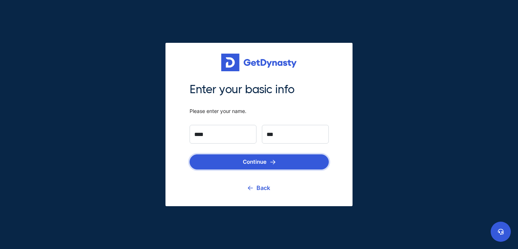 The height and width of the screenshot is (249, 518). Describe the element at coordinates (259, 111) in the screenshot. I see `span: Please enter your name.` at that location.